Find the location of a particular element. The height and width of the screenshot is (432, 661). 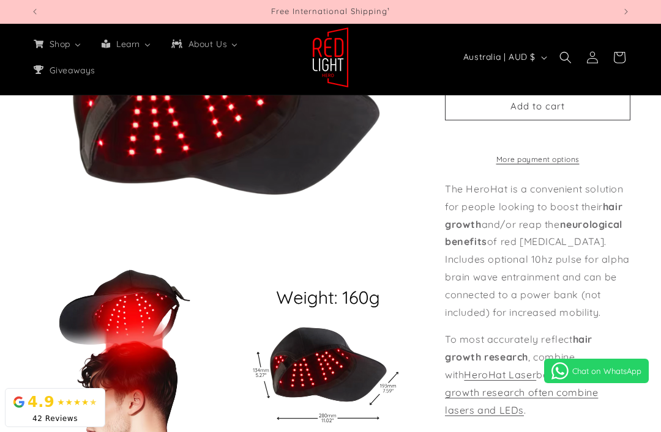

a: Red Light Hero is located at coordinates (330, 57).